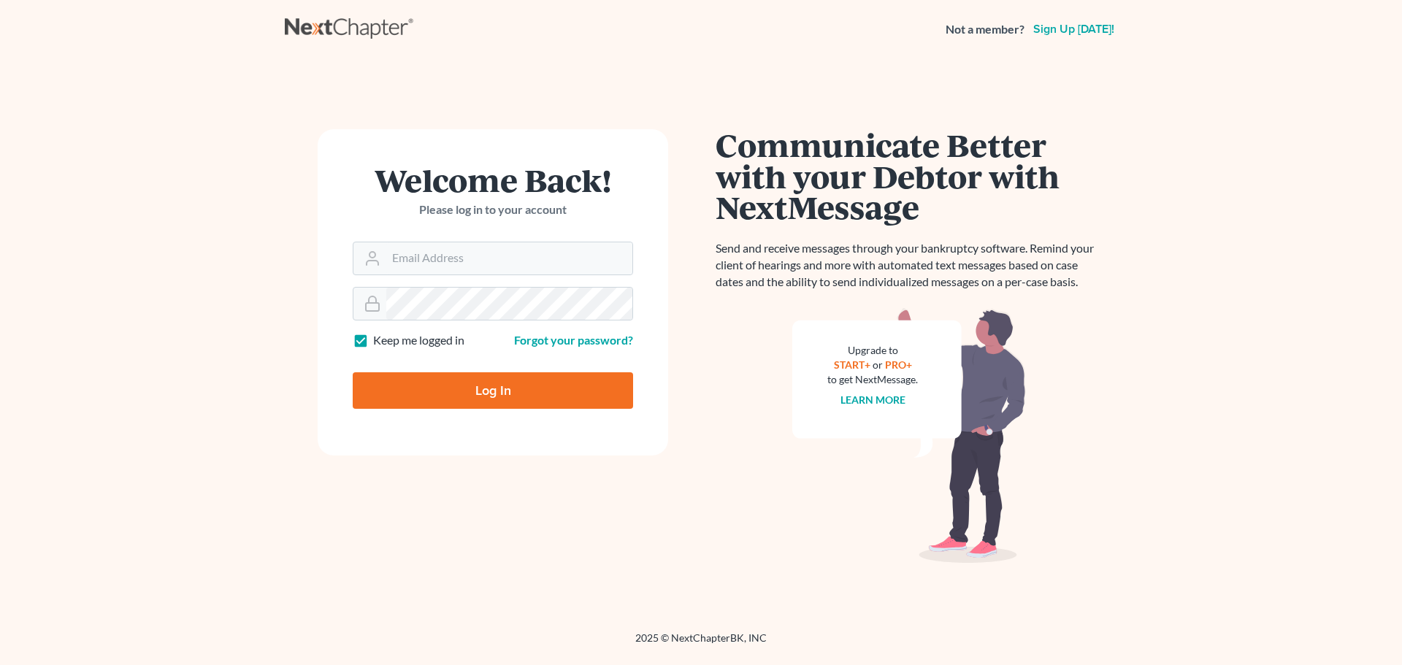 This screenshot has width=1402, height=665. What do you see at coordinates (909, 265) in the screenshot?
I see `p: Send and receive messages through your bankruptcy software. Remind your client of hearings and mo...` at bounding box center [909, 265].